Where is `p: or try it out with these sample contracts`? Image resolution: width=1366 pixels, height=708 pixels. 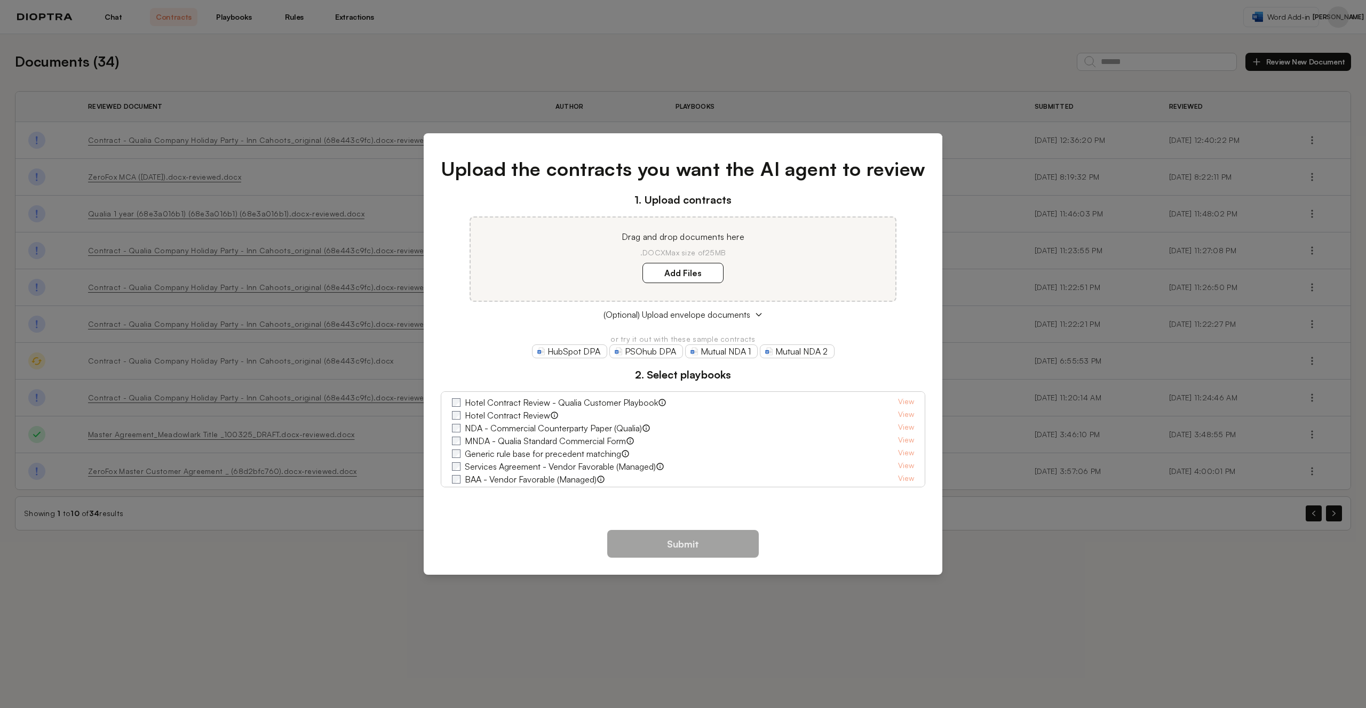 p: or try it out with these sample contracts is located at coordinates (683, 339).